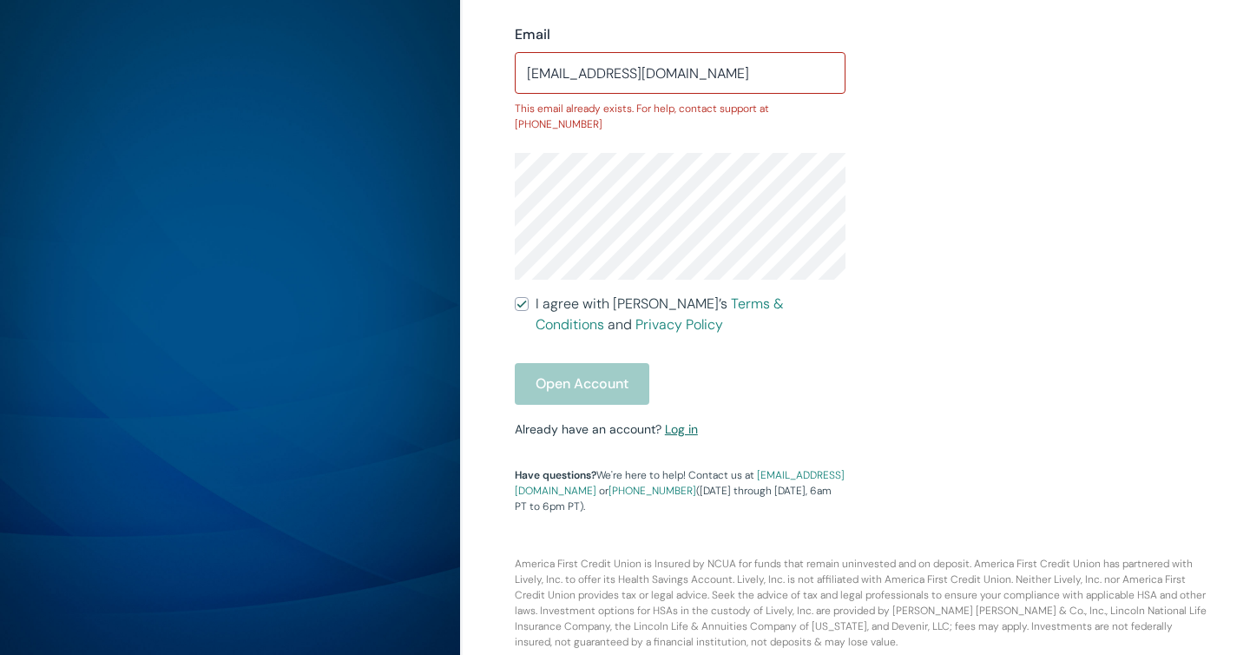  I want to click on small: Already have an account?, so click(606, 429).